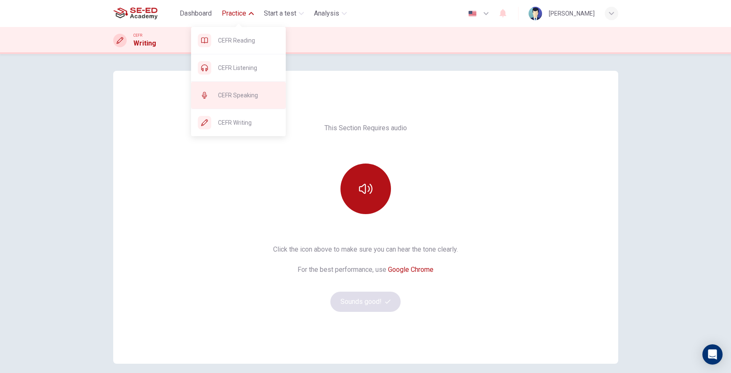 The height and width of the screenshot is (373, 731). I want to click on span: CEFR, so click(138, 35).